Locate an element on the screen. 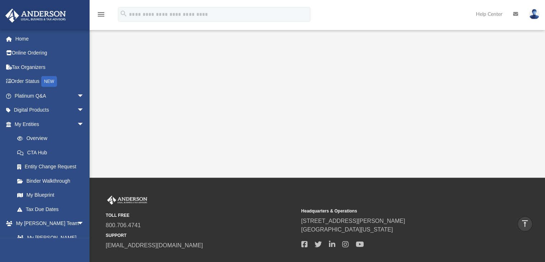 This screenshot has height=262, width=545. a: Order StatusNEW is located at coordinates (50, 81).